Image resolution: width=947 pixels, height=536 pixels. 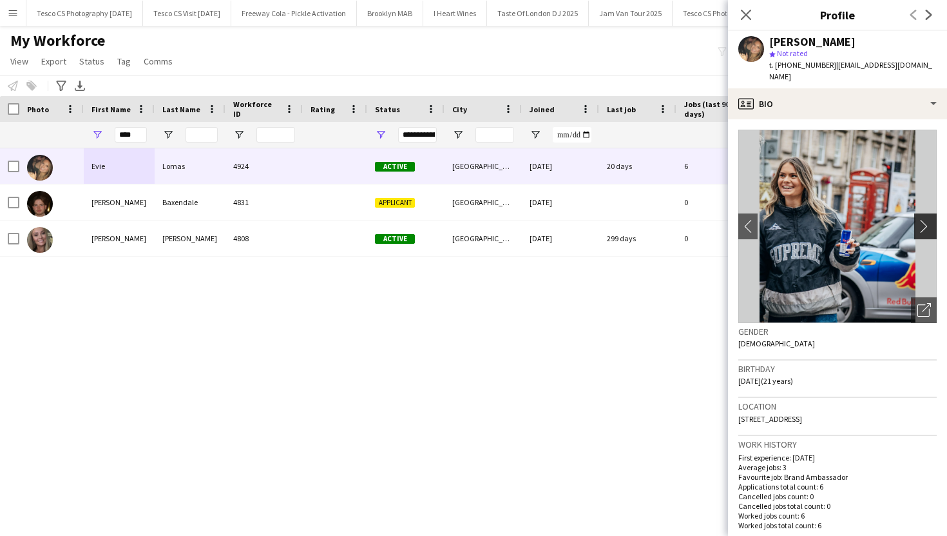 I want to click on app-action-btn: Export XLSX, so click(x=80, y=86).